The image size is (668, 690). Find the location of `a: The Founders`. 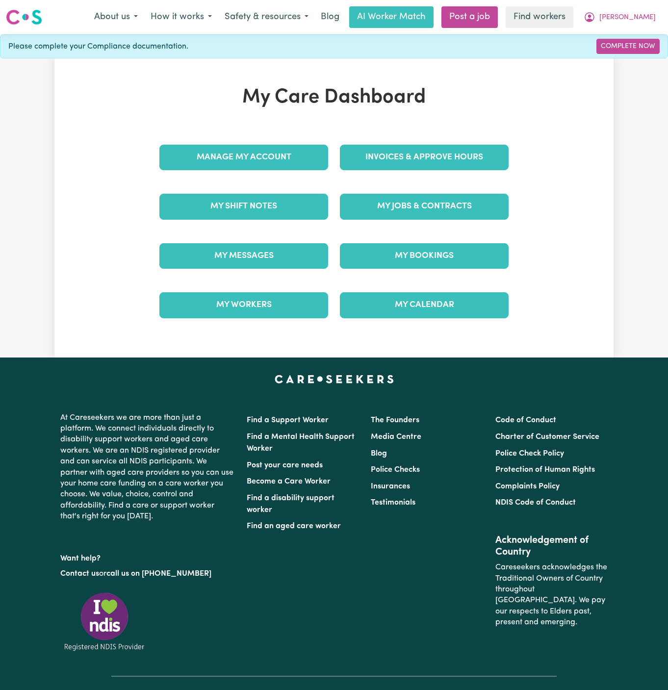

a: The Founders is located at coordinates (395, 421).